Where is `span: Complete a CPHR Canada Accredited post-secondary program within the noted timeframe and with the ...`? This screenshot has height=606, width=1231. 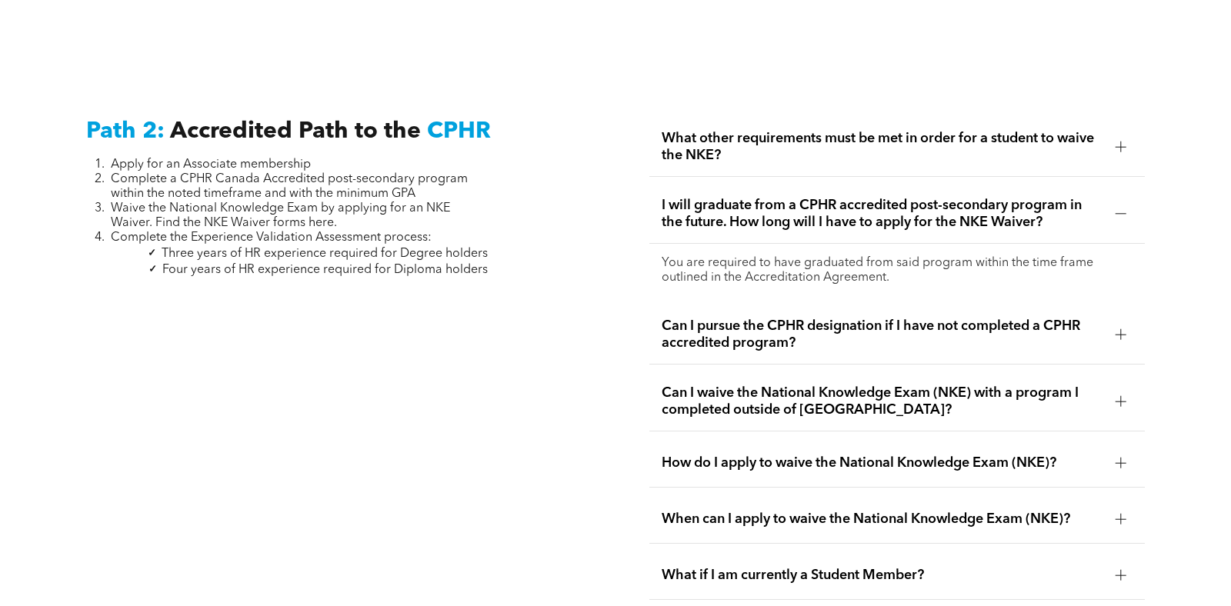 span: Complete a CPHR Canada Accredited post-secondary program within the noted timeframe and with the ... is located at coordinates (289, 186).